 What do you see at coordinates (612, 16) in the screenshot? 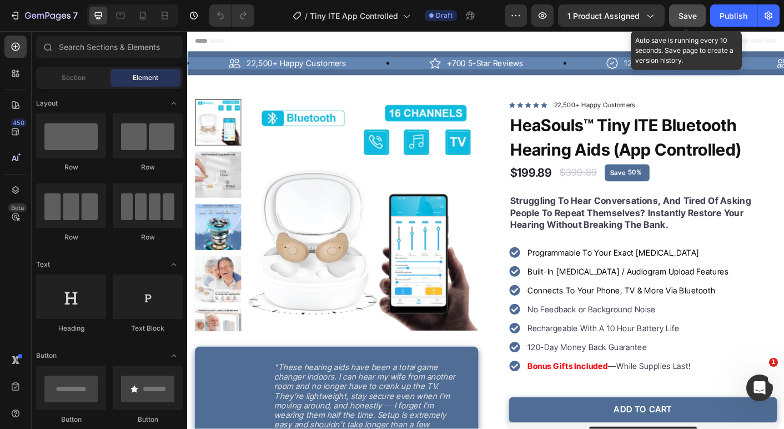
I see `button: 1 product assigned` at bounding box center [612, 16].